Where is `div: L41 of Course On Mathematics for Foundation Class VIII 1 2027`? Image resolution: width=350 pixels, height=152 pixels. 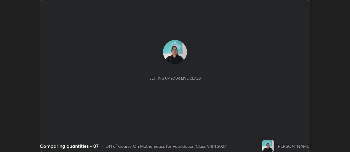 div: L41 of Course On Mathematics for Foundation Class VIII 1 2027 is located at coordinates (166, 146).